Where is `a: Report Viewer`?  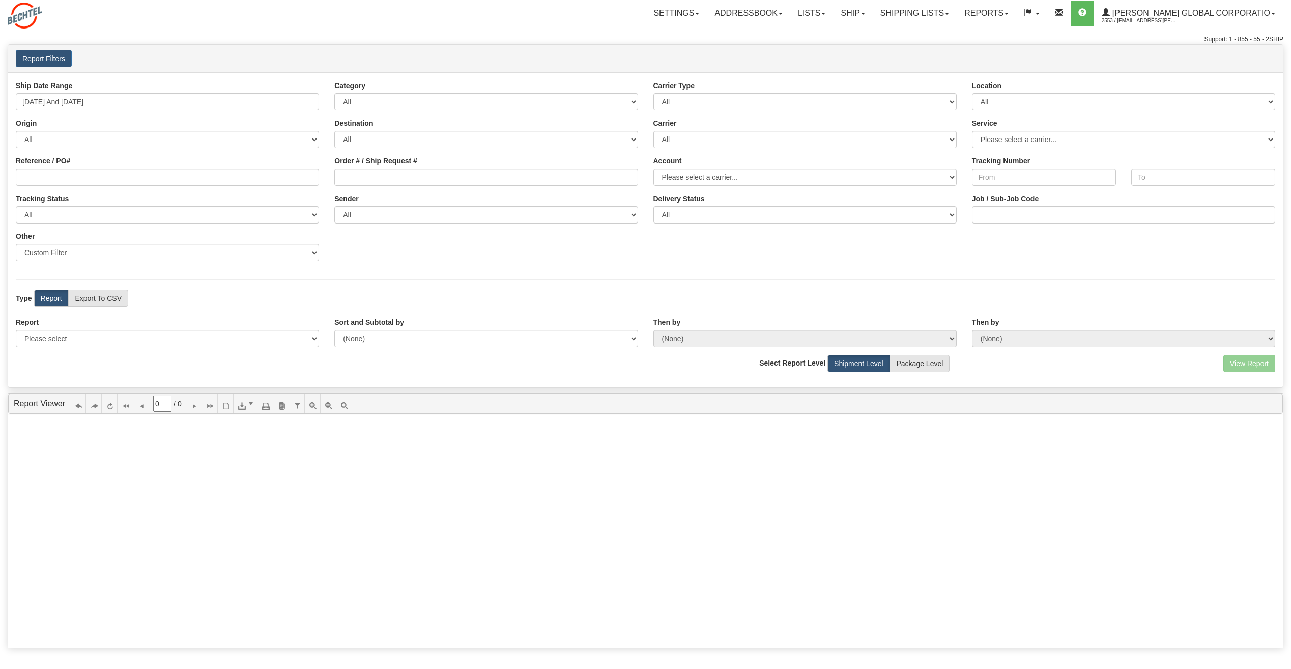 a: Report Viewer is located at coordinates (39, 403).